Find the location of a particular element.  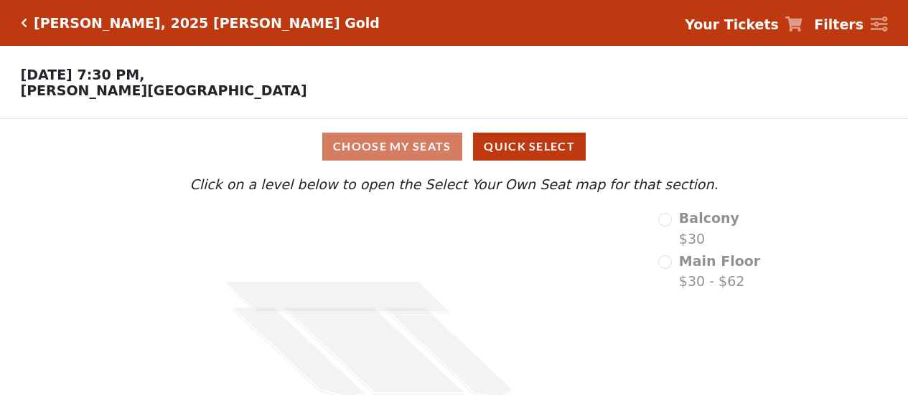

p: Click on a level below to open the Select Your Own Seat map for that section. is located at coordinates (454, 184).